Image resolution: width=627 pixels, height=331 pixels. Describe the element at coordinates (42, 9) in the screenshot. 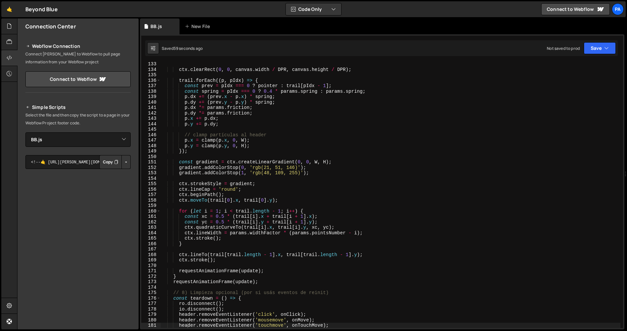

I see `div: Beyond Blue` at that location.